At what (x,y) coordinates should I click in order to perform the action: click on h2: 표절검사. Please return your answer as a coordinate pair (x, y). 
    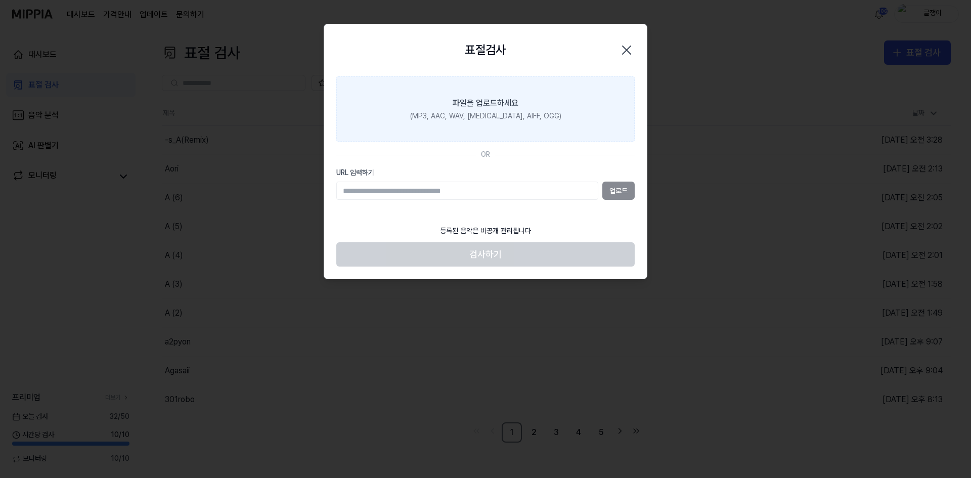
    Looking at the image, I should click on (485, 50).